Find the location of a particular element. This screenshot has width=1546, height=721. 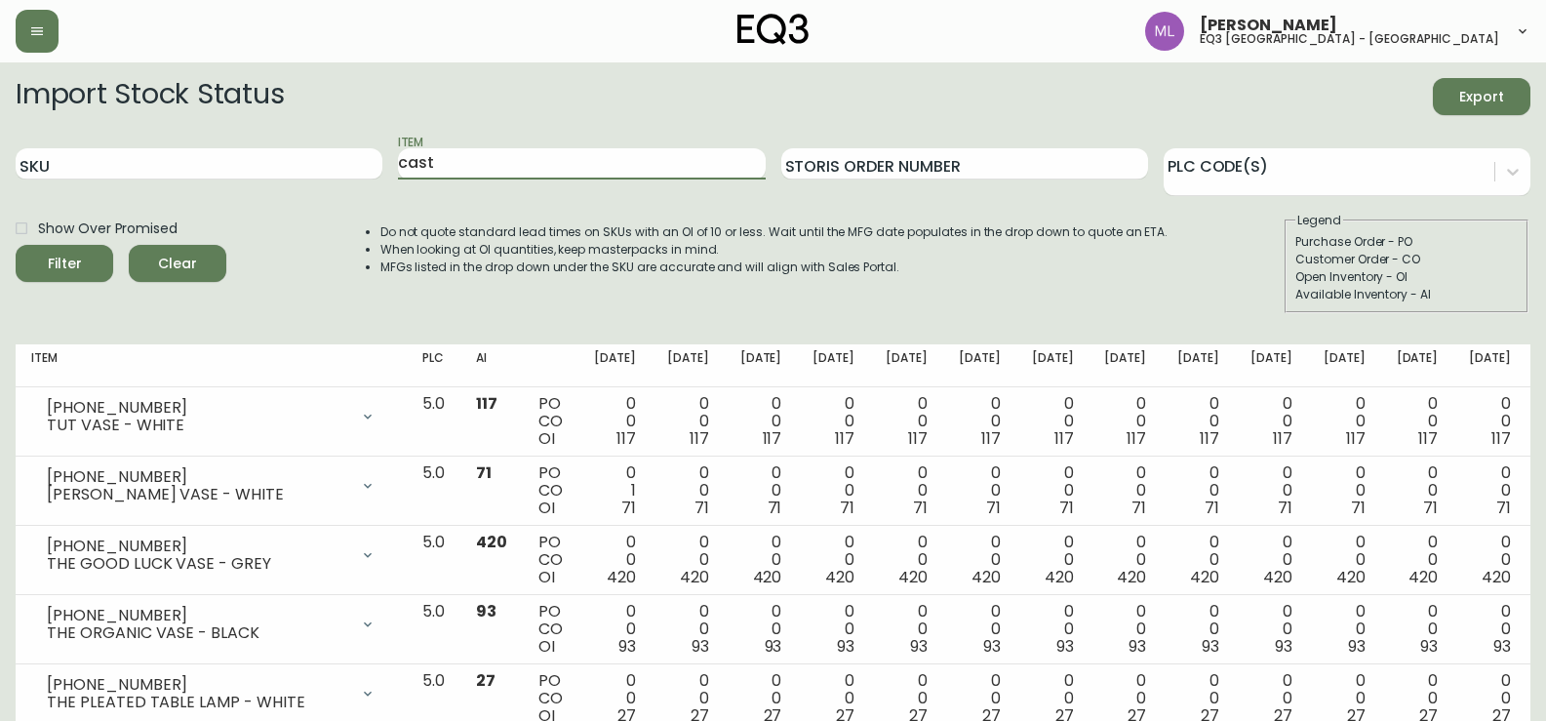

span: 27 is located at coordinates (486, 680).